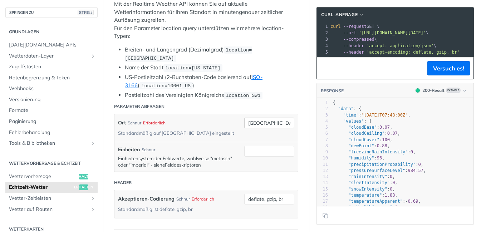 The height and width of the screenshot is (232, 481). I want to click on font: SPRINGEN ZU, so click(21, 13).